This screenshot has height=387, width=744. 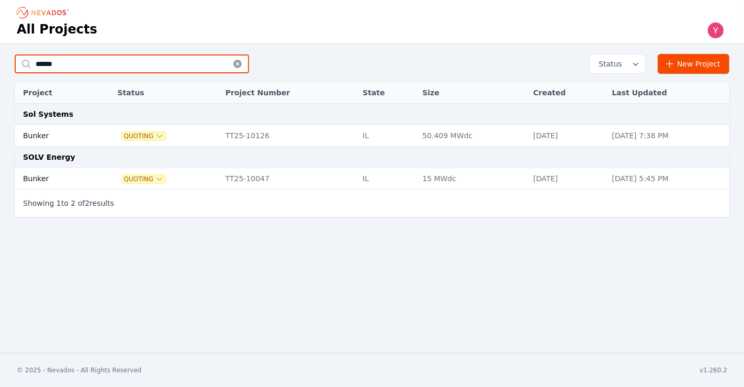 What do you see at coordinates (57, 29) in the screenshot?
I see `h1: All Projects` at bounding box center [57, 29].